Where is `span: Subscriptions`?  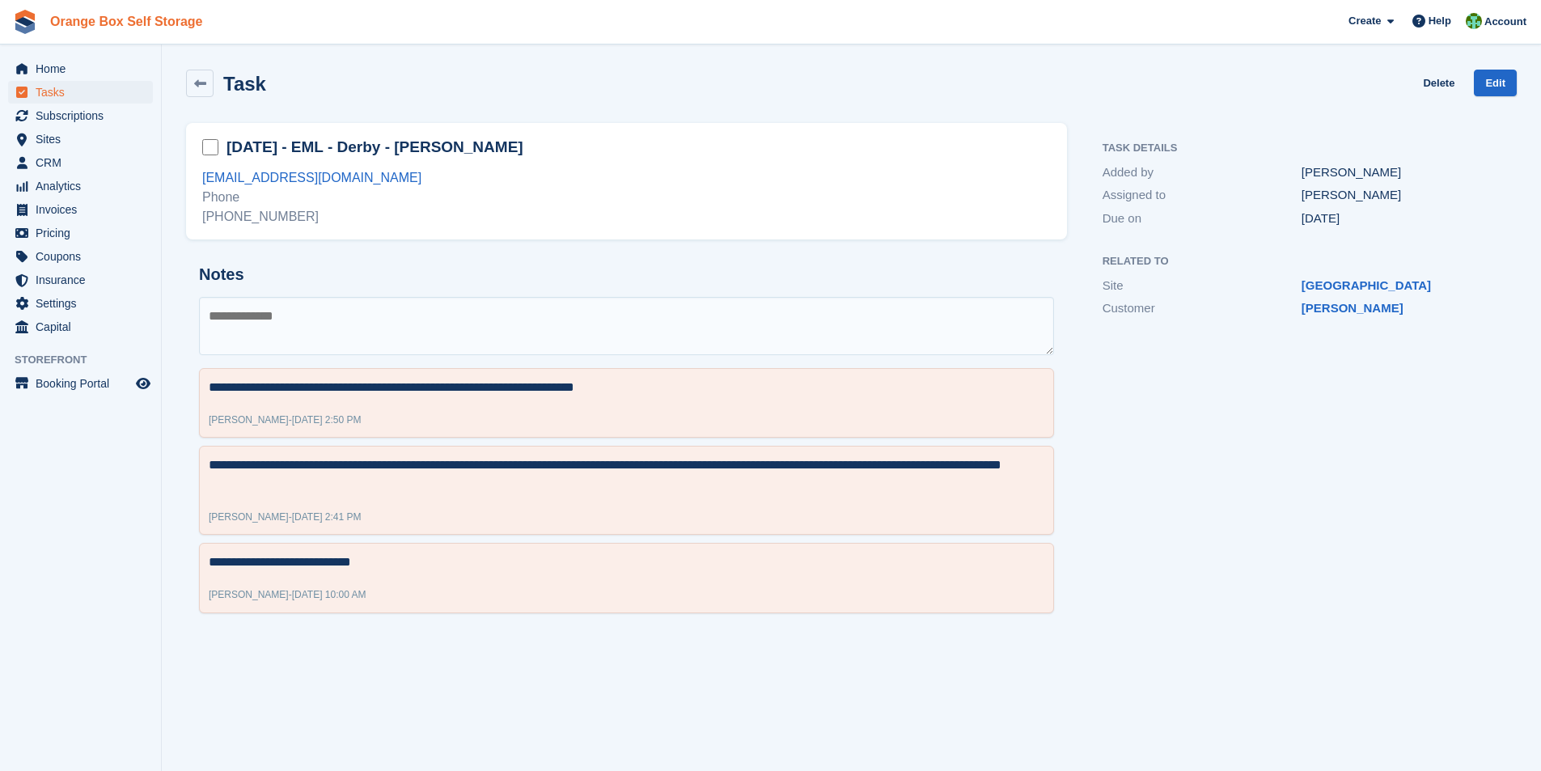 span: Subscriptions is located at coordinates (84, 116).